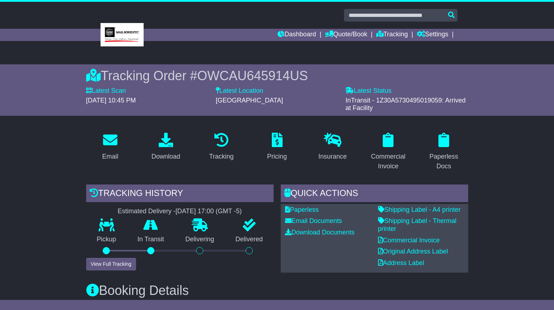  Describe the element at coordinates (106, 91) in the screenshot. I see `label: Latest Scan` at that location.